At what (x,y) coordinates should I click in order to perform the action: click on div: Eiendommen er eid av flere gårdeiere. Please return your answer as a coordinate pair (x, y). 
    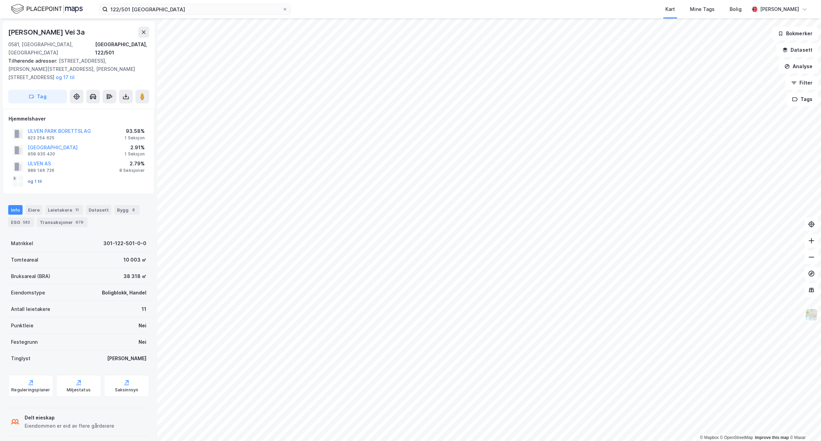
    Looking at the image, I should click on (69, 425).